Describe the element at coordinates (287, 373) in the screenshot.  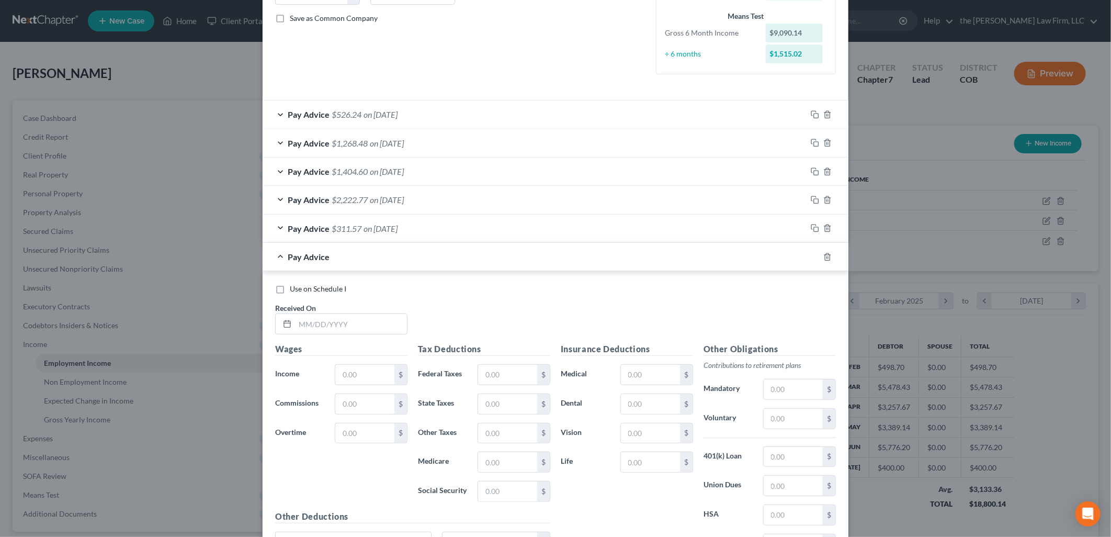
I see `span: Income` at that location.